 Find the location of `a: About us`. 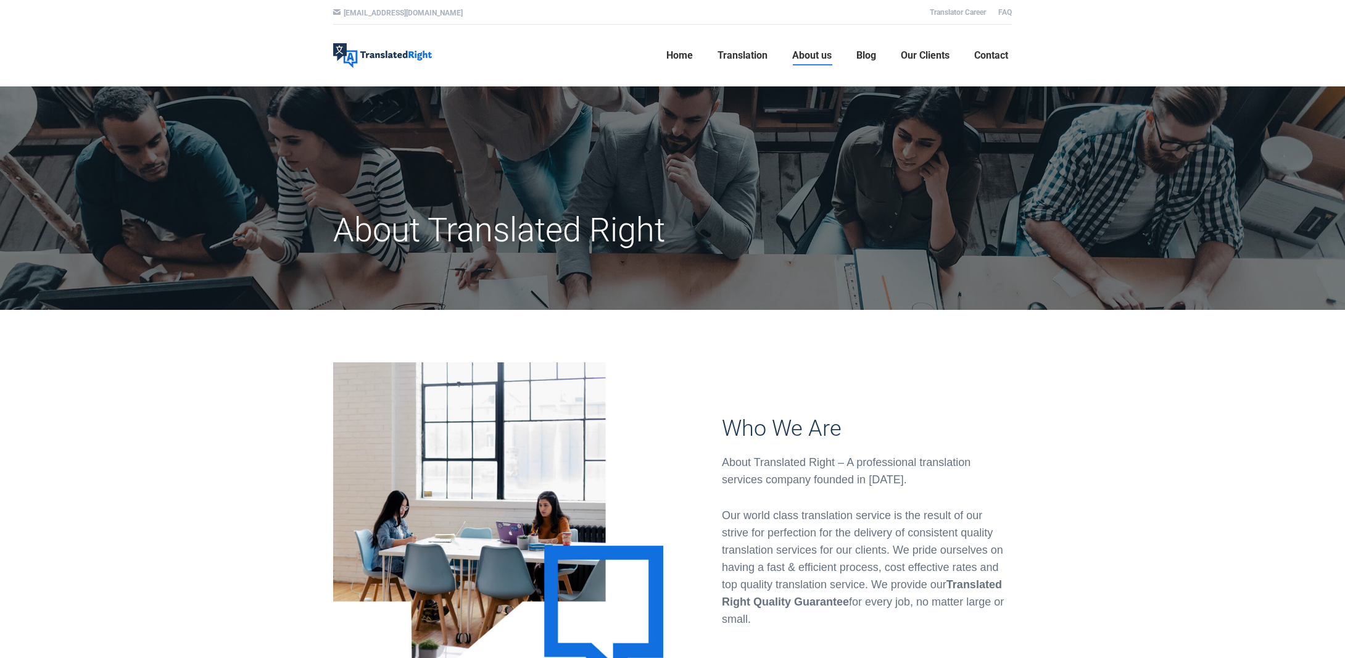

a: About us is located at coordinates (812, 56).